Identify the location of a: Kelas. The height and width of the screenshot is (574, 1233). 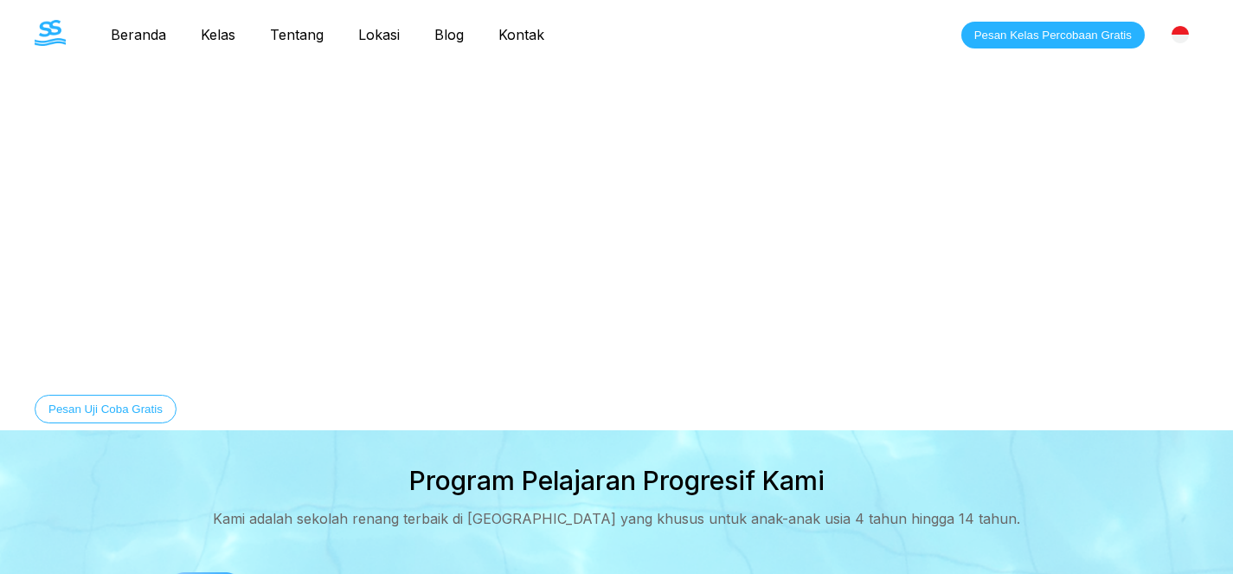
(218, 35).